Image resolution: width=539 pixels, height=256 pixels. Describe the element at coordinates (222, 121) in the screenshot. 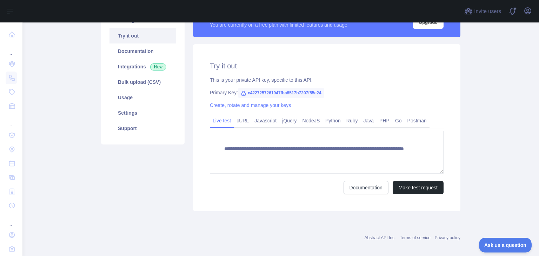

I see `a: Live test` at that location.